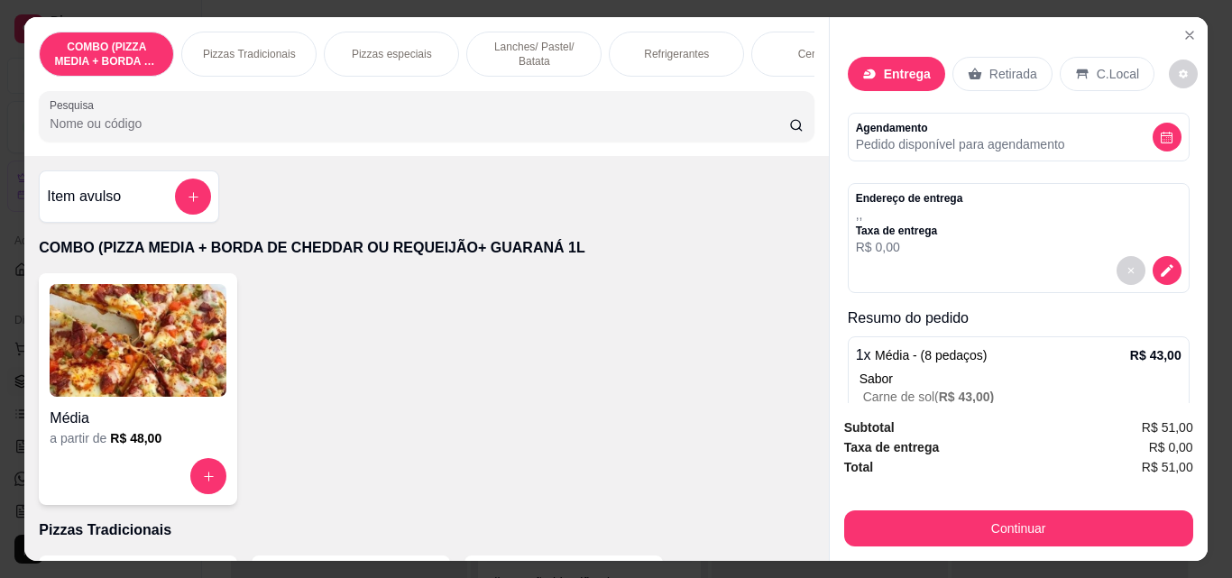 Image resolution: width=1232 pixels, height=578 pixels. I want to click on p: 1 x, so click(922, 355).